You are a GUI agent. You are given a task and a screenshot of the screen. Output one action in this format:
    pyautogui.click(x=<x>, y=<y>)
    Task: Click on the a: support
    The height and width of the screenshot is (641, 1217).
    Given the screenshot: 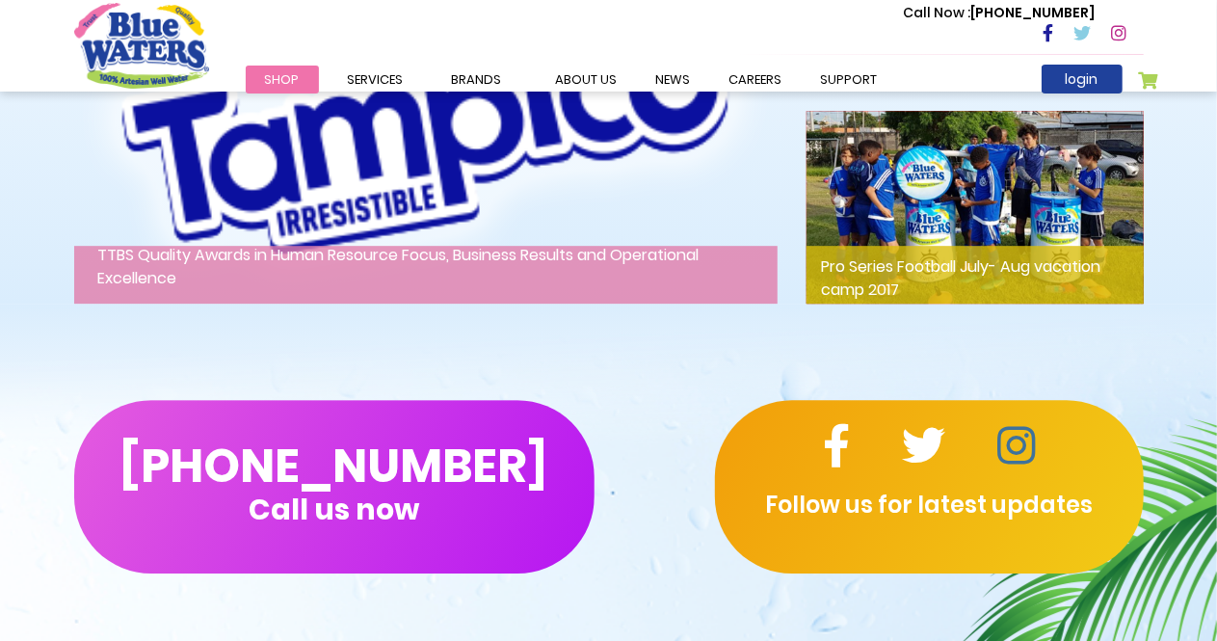 What is the action you would take?
    pyautogui.click(x=849, y=79)
    